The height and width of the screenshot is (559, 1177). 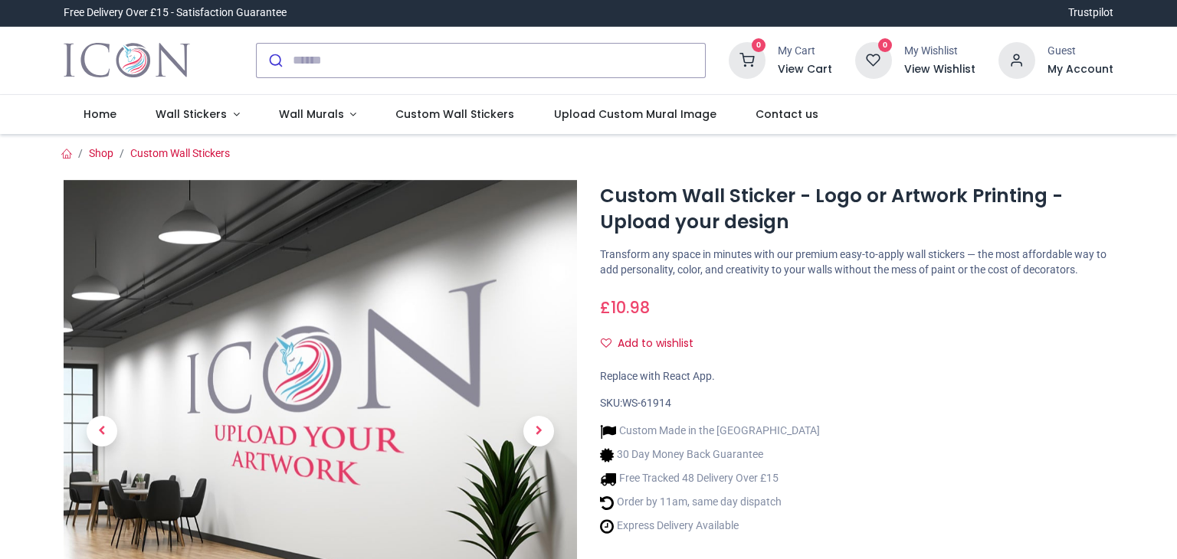 I want to click on span: Wall Stickers, so click(x=191, y=114).